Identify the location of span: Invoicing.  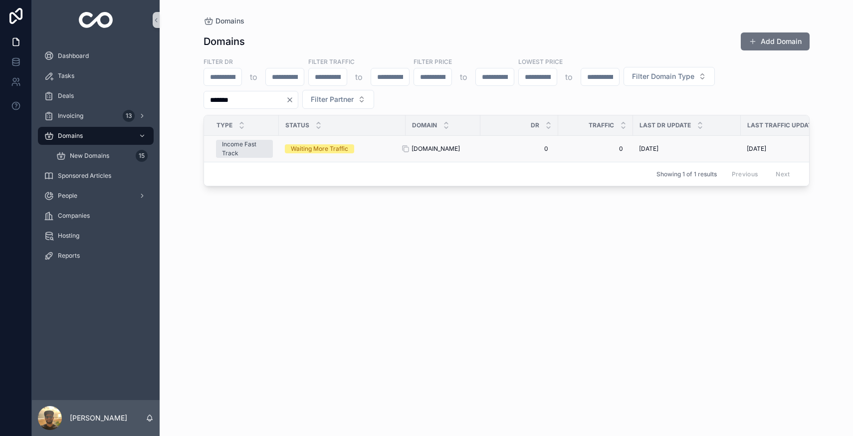
(70, 116).